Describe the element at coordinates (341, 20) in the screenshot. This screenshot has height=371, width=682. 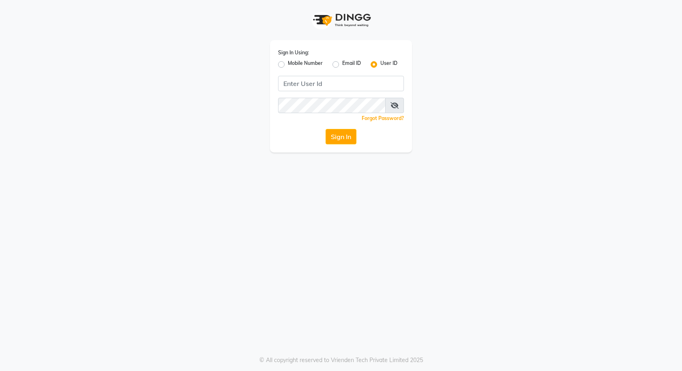
I see `img: logo1.svg` at that location.